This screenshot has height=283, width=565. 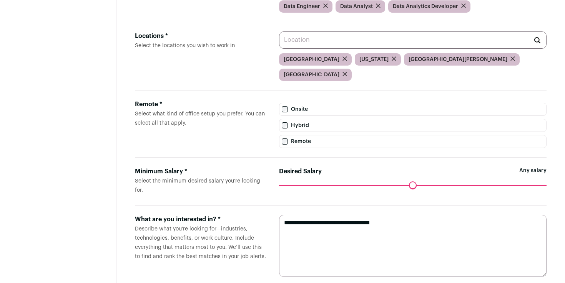 What do you see at coordinates (412, 126) in the screenshot?
I see `label: Hybrid` at bounding box center [412, 126].